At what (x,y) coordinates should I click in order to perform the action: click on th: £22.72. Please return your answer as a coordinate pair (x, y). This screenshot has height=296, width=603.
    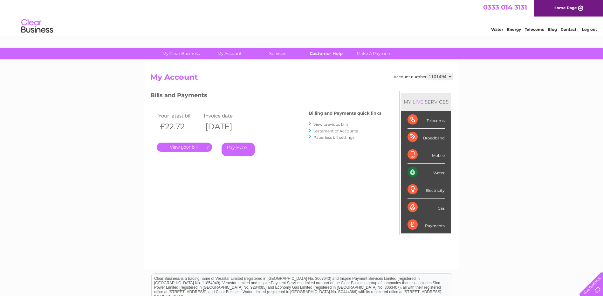
    Looking at the image, I should click on (180, 127).